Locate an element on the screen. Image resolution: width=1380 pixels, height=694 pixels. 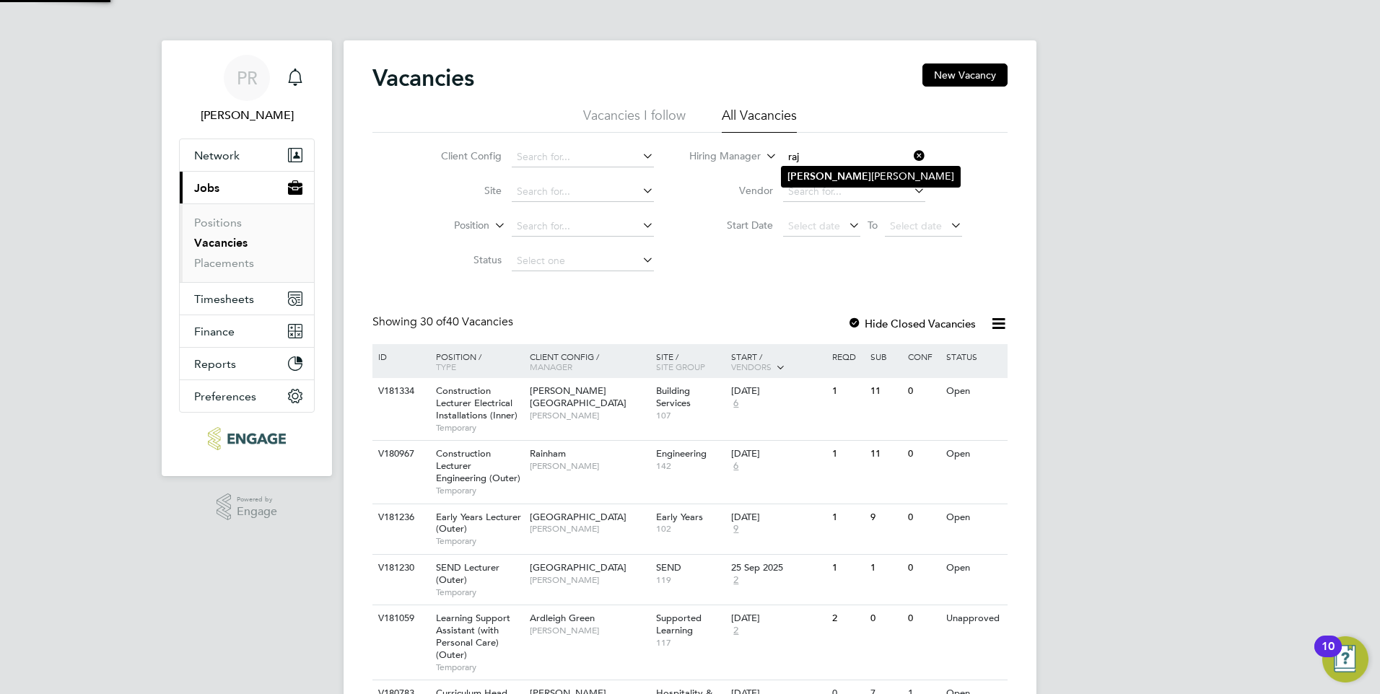
span: Finance is located at coordinates (214, 331).